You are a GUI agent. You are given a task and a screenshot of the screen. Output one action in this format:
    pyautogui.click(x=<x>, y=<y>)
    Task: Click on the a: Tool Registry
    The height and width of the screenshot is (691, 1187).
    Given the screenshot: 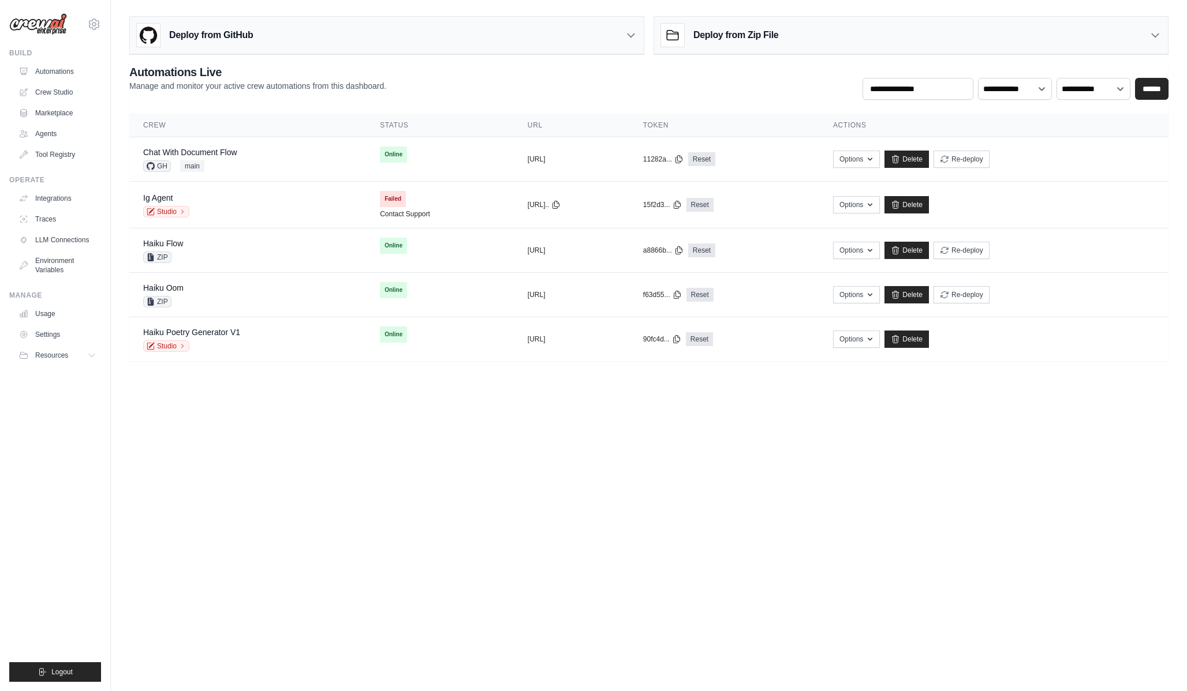 What is the action you would take?
    pyautogui.click(x=57, y=155)
    